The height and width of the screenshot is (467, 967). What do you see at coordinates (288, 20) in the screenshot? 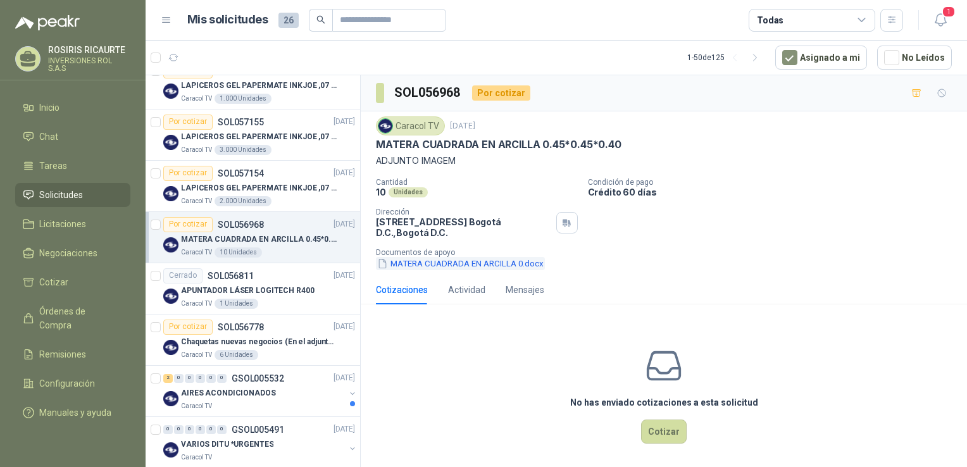
I see `span: 26` at bounding box center [288, 20].